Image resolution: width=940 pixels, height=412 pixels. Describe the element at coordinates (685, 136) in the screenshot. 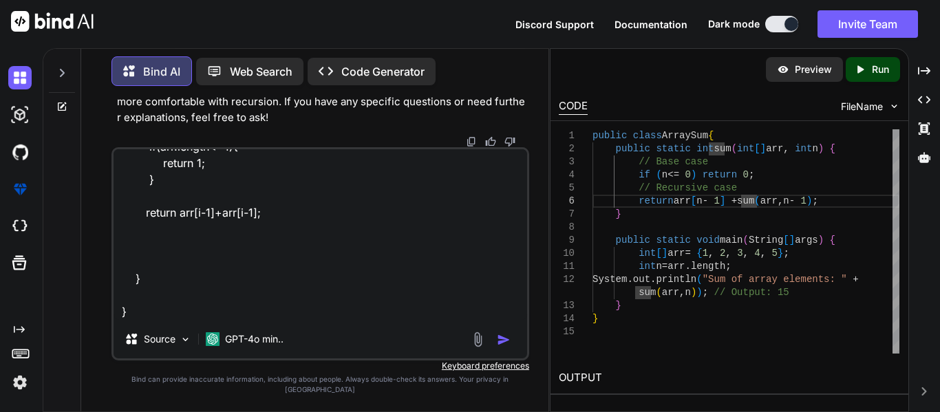

I see `span: ArraySum` at that location.